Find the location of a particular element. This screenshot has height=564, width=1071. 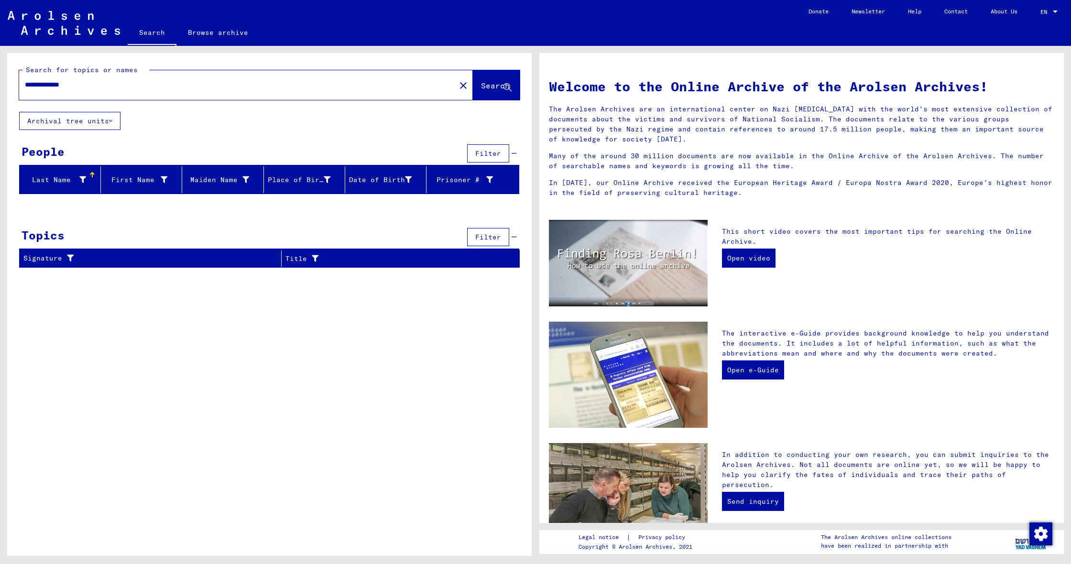

mat-label: Search for topics or names is located at coordinates (82, 70).